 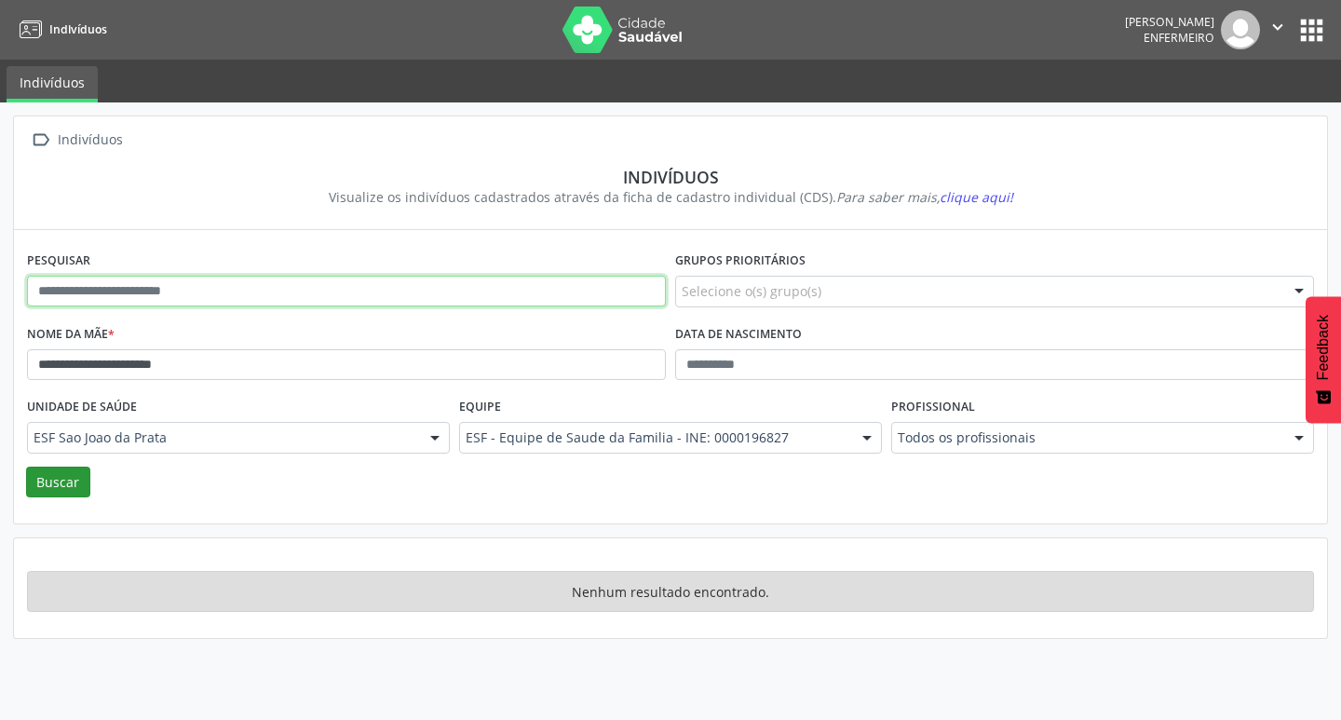 I want to click on span: ESF Sao Joao da Prata, so click(x=223, y=438).